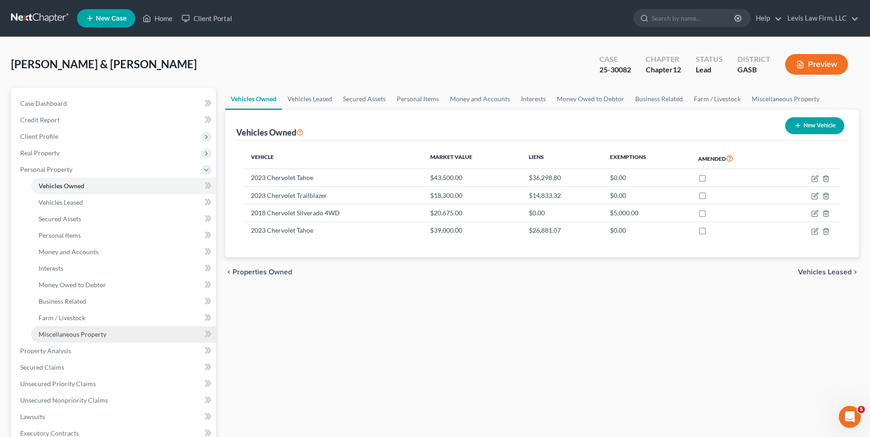 The width and height of the screenshot is (870, 437). I want to click on a: Case Dashboard, so click(114, 104).